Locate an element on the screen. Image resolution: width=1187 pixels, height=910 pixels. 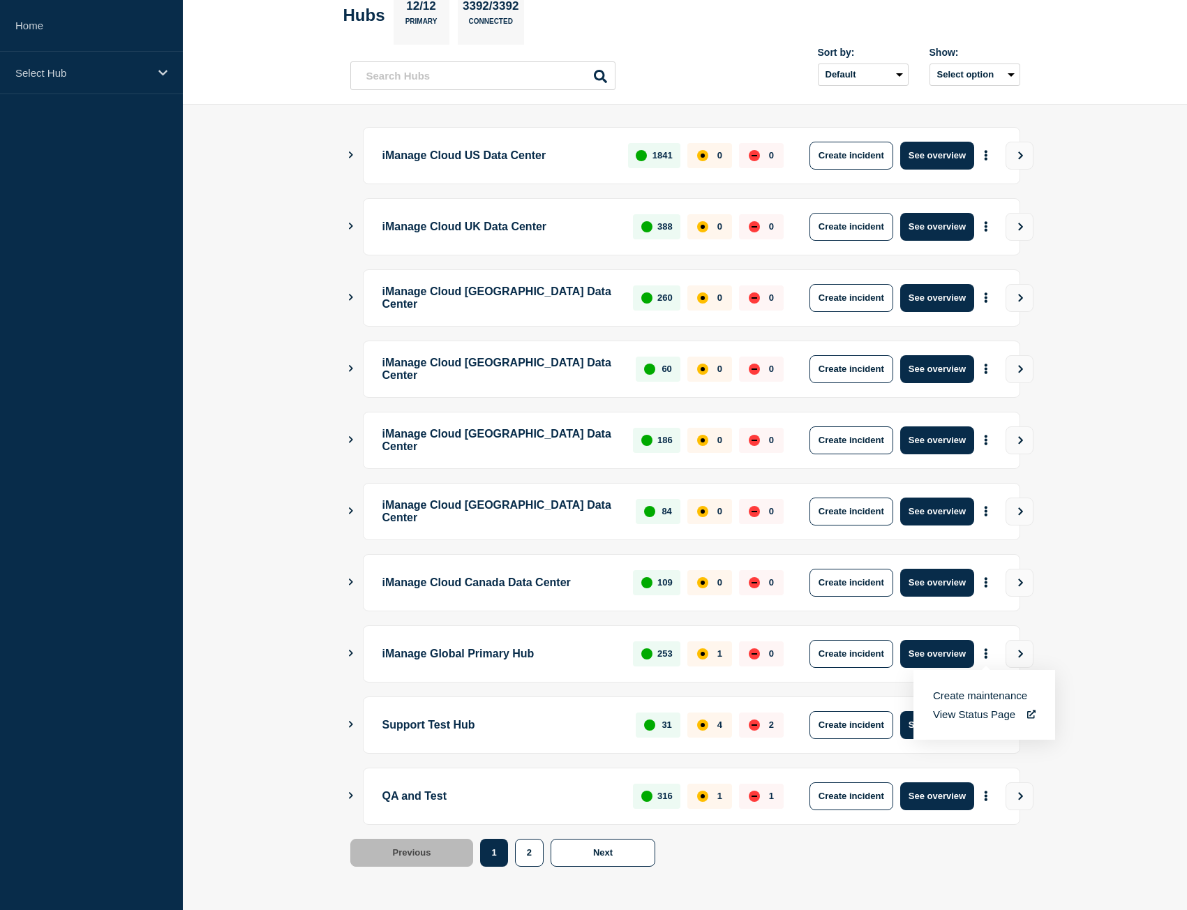
span: Next is located at coordinates (603, 852).